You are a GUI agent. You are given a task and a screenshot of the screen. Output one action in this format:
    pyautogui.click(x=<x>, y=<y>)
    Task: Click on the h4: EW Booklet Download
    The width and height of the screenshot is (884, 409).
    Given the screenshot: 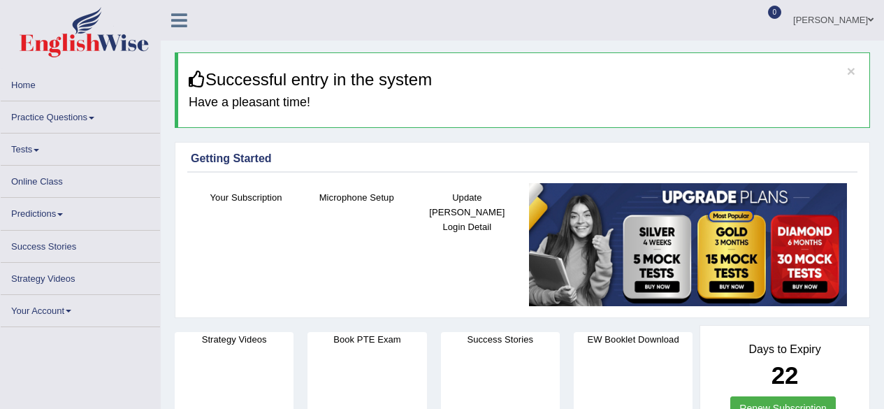 What is the action you would take?
    pyautogui.click(x=633, y=339)
    